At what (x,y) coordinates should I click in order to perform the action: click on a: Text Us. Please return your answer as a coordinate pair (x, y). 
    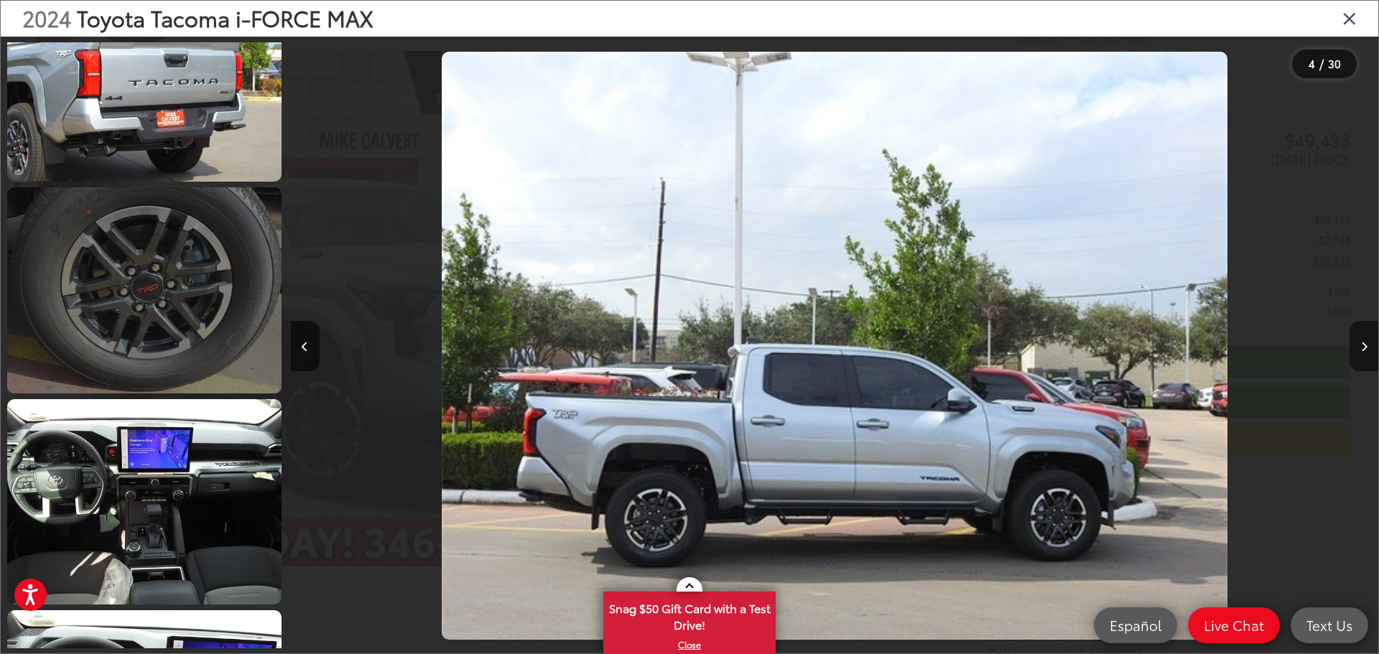
    Looking at the image, I should click on (1330, 626).